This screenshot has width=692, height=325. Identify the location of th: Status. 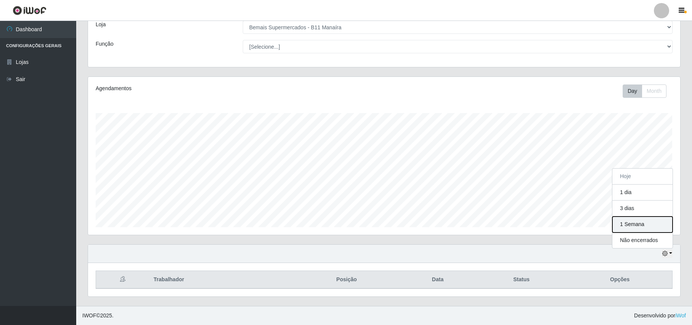
(521, 280).